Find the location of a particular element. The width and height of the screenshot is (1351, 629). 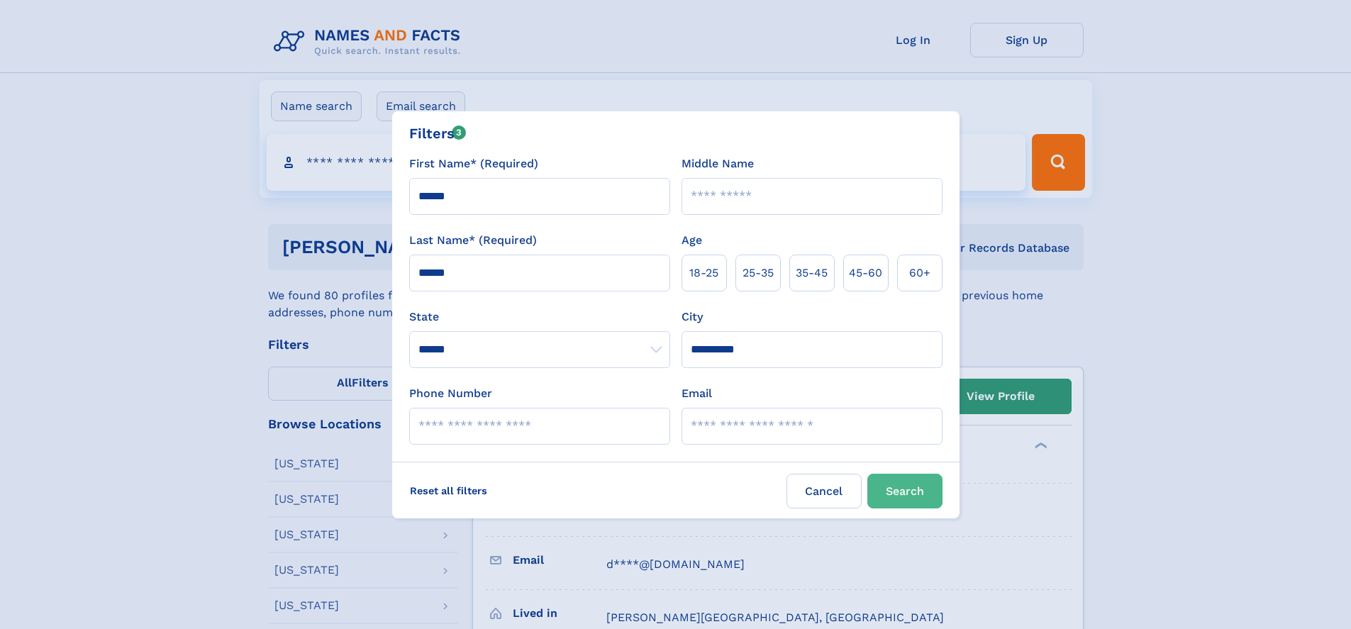

label: Cancel is located at coordinates (824, 491).